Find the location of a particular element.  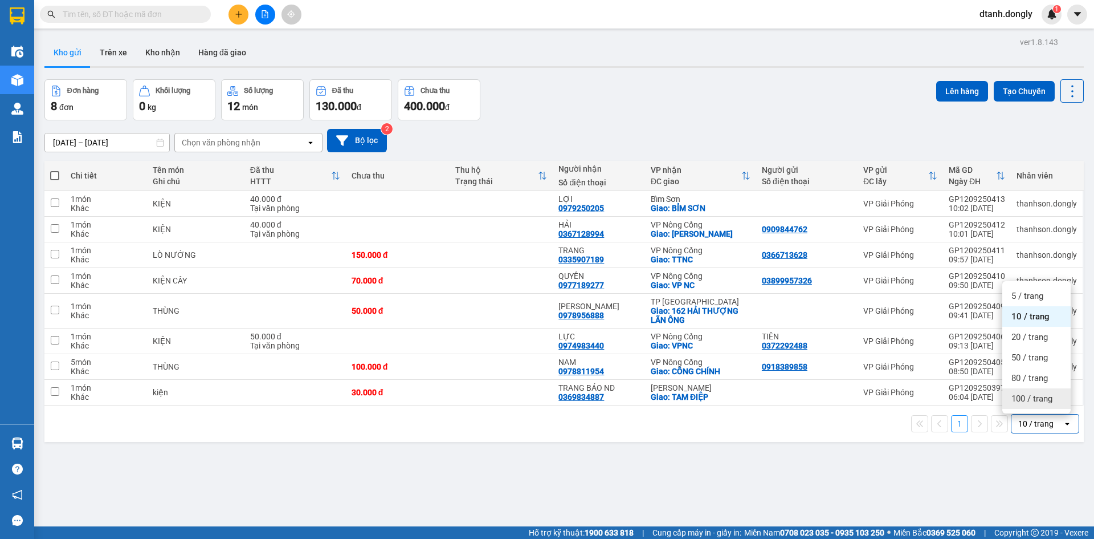

div: TRANG BÁO ND is located at coordinates (599, 388).